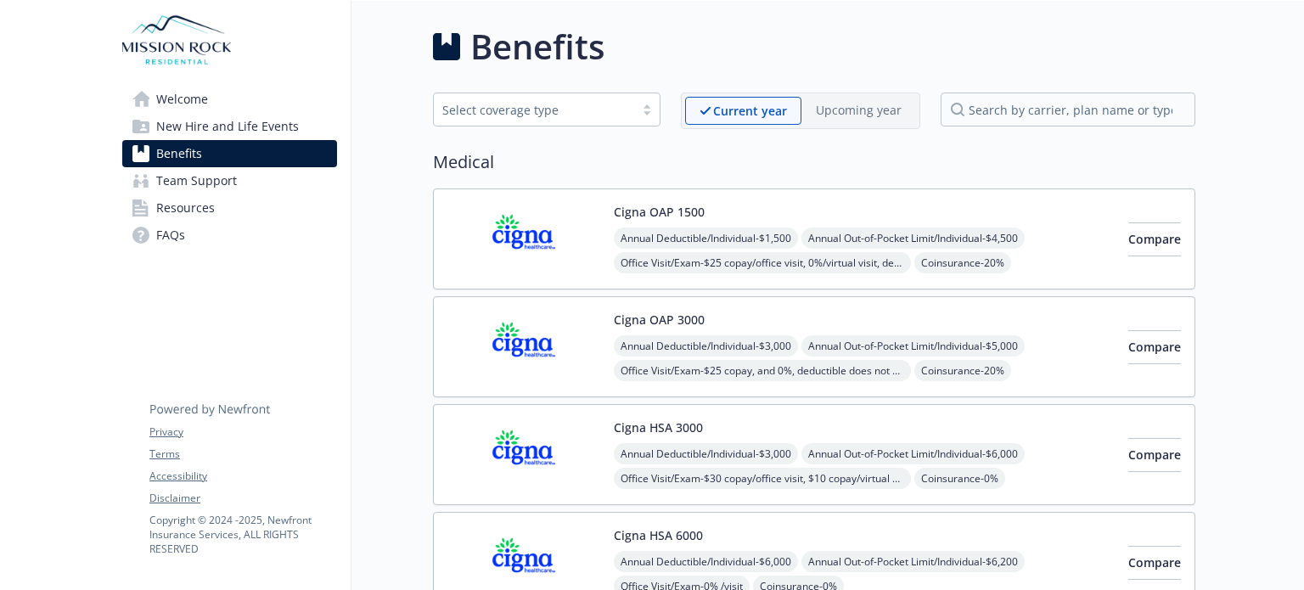  What do you see at coordinates (659, 211) in the screenshot?
I see `button: Cigna OAP 1500` at bounding box center [659, 211].